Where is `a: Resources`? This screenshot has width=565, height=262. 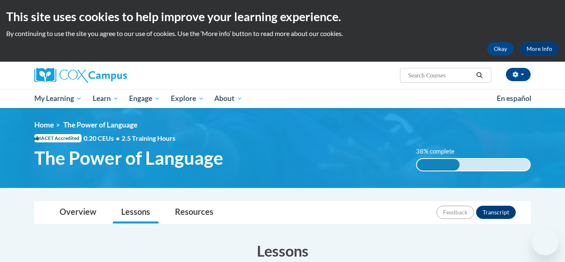
a: Resources is located at coordinates (194, 212).